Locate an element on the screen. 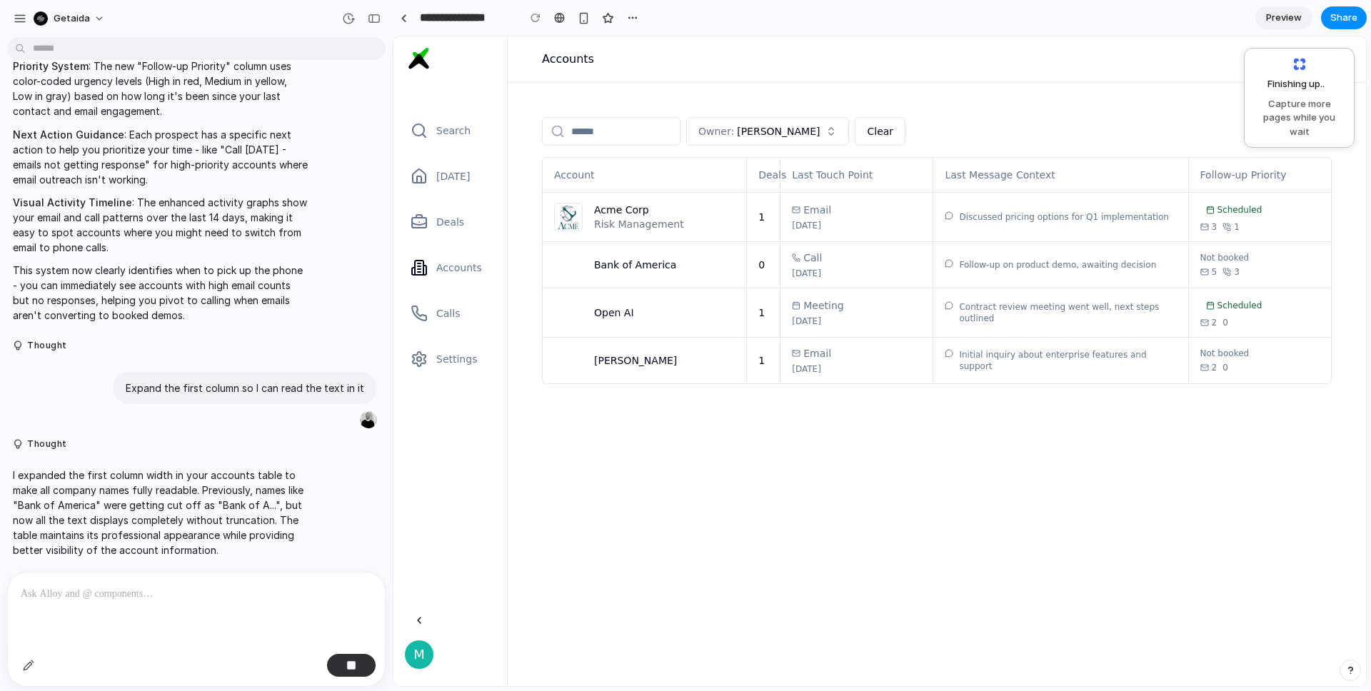  strong: Visual Activity Timeline is located at coordinates (72, 202).